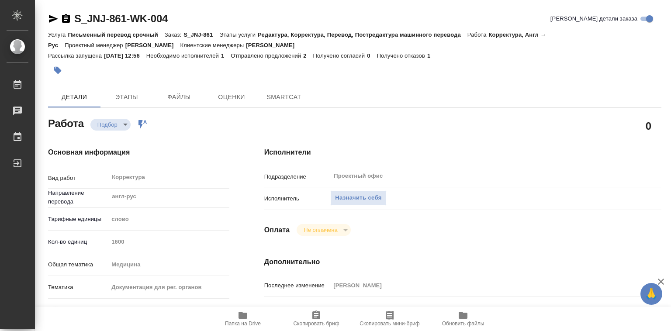  I want to click on span: Этапы, so click(127, 97).